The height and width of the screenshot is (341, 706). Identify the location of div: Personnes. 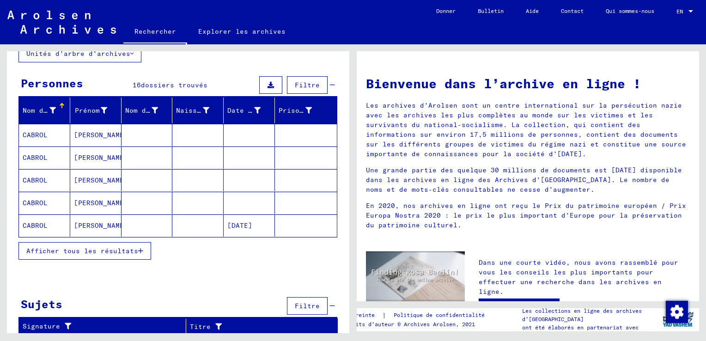
(52, 83).